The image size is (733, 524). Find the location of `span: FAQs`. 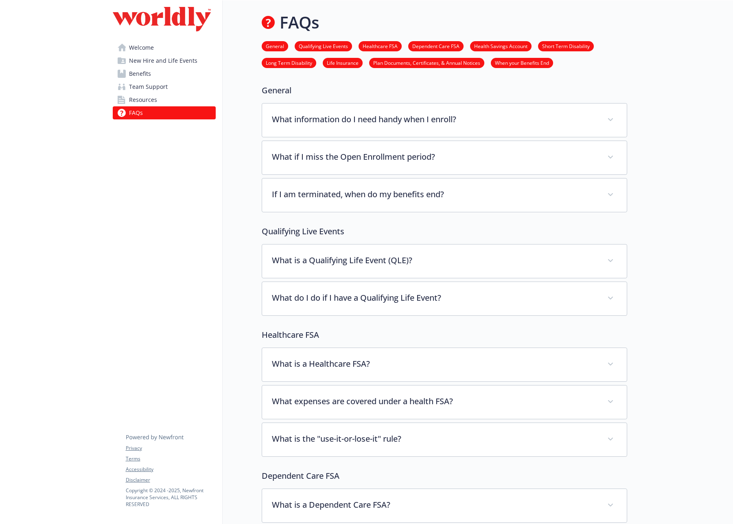

span: FAQs is located at coordinates (136, 113).